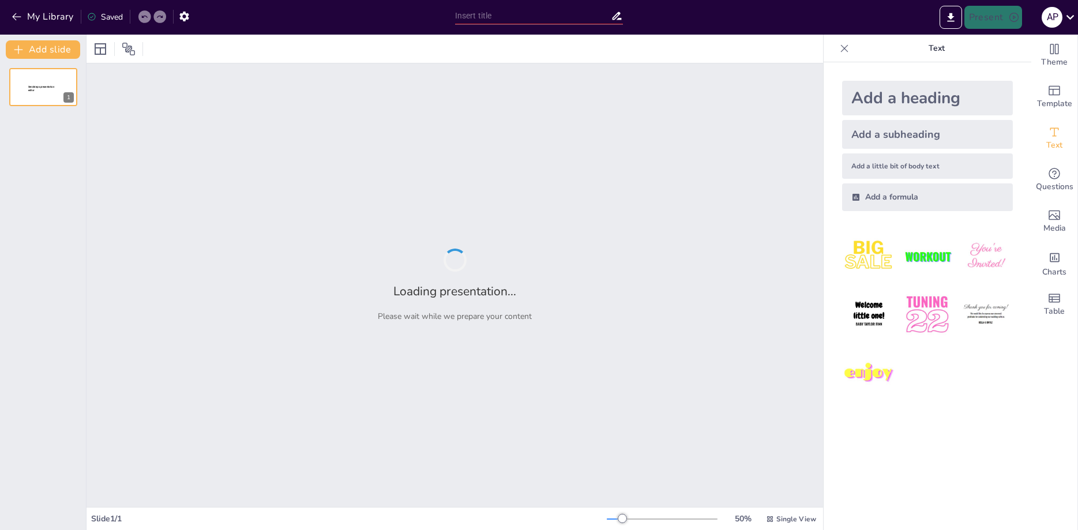 The width and height of the screenshot is (1078, 530). I want to click on div: Layout, so click(100, 49).